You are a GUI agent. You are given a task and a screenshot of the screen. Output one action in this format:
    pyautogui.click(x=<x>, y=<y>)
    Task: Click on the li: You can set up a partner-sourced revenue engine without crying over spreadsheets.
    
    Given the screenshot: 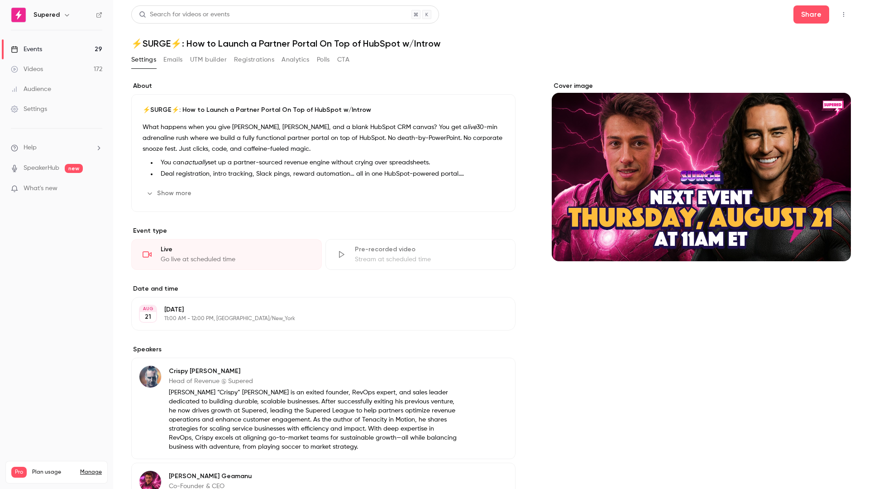 What is the action you would take?
    pyautogui.click(x=330, y=162)
    